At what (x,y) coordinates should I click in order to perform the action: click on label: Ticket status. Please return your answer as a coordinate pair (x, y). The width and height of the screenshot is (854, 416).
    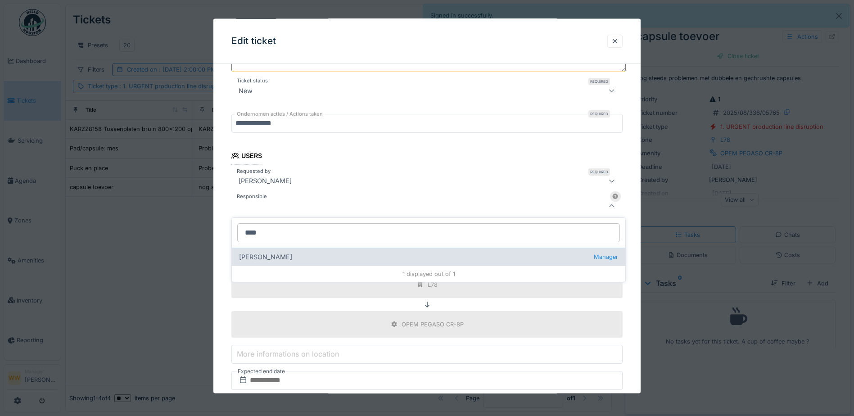
    Looking at the image, I should click on (252, 81).